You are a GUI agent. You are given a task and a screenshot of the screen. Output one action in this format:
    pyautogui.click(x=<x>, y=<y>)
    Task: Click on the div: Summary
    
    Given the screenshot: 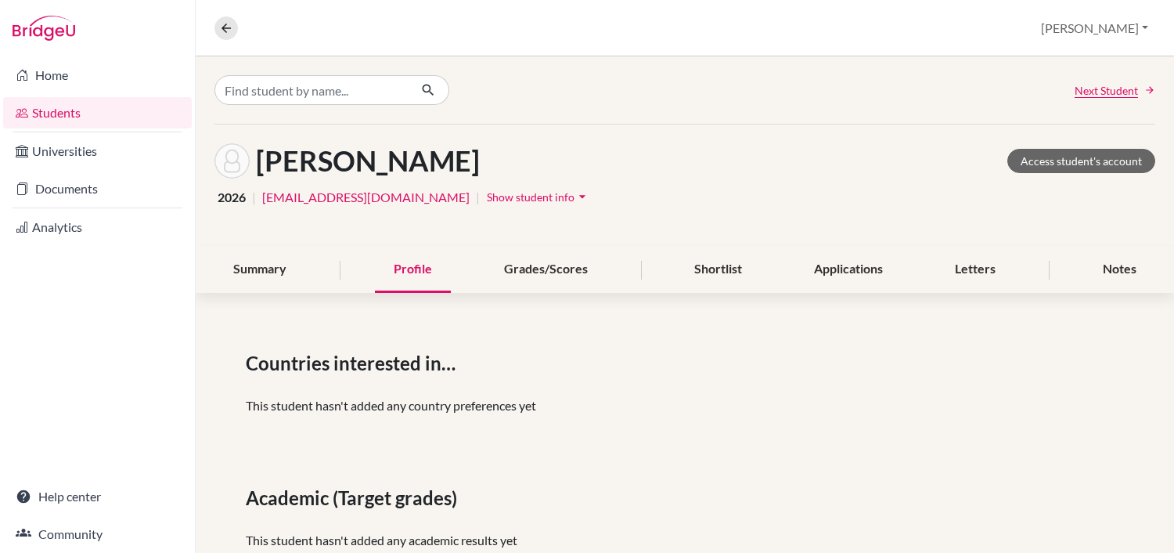 What is the action you would take?
    pyautogui.click(x=260, y=269)
    